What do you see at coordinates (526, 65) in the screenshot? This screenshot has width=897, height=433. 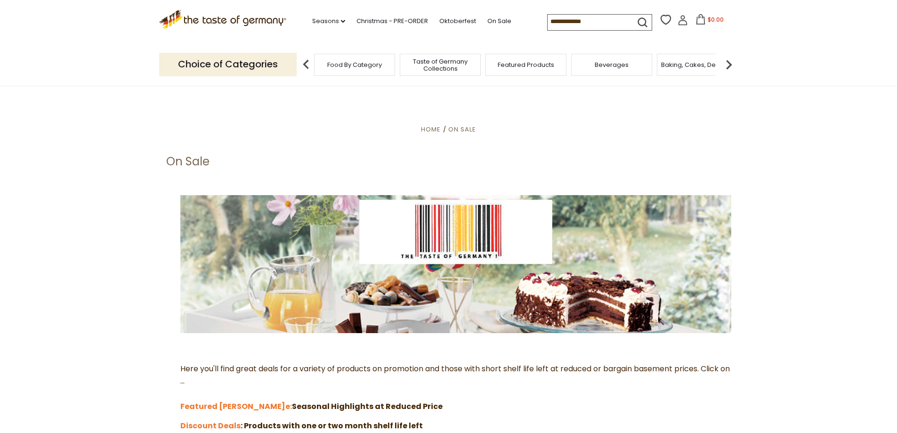 I see `span: Featured Products` at bounding box center [526, 65].